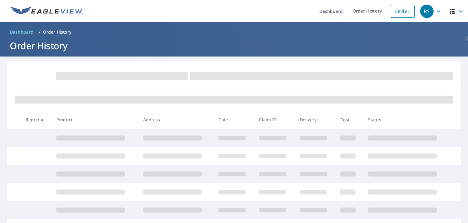 Image resolution: width=468 pixels, height=223 pixels. I want to click on th: Status, so click(407, 119).